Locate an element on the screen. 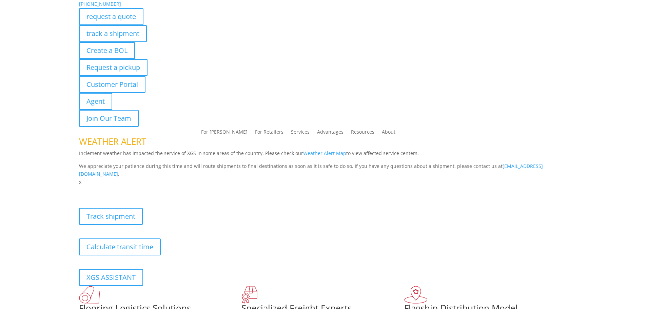  img: xgs-icon-flagship-distribution-model-red is located at coordinates (416, 295).